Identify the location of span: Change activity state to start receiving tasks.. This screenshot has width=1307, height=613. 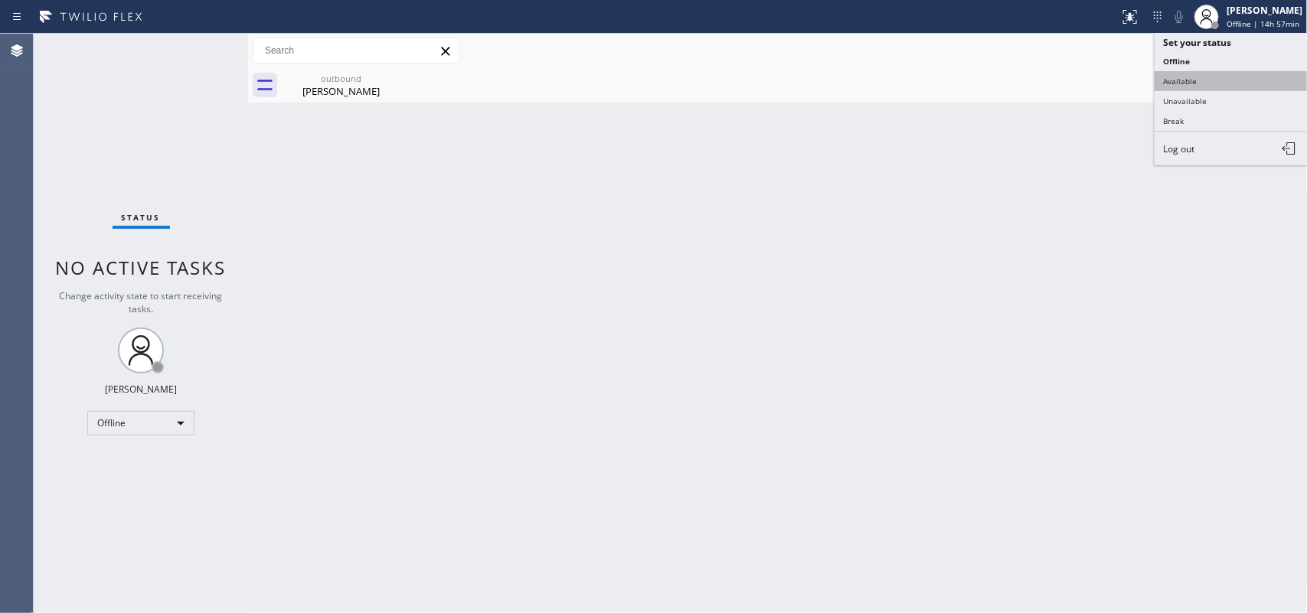
(141, 302).